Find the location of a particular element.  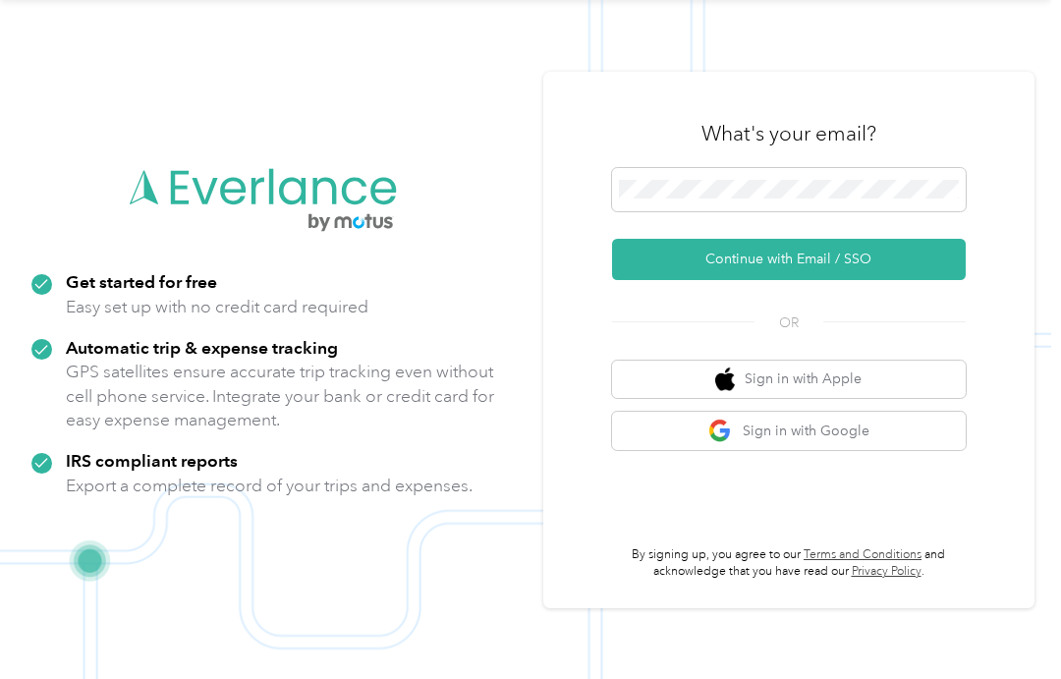

h3: What's your email? is located at coordinates (789, 134).